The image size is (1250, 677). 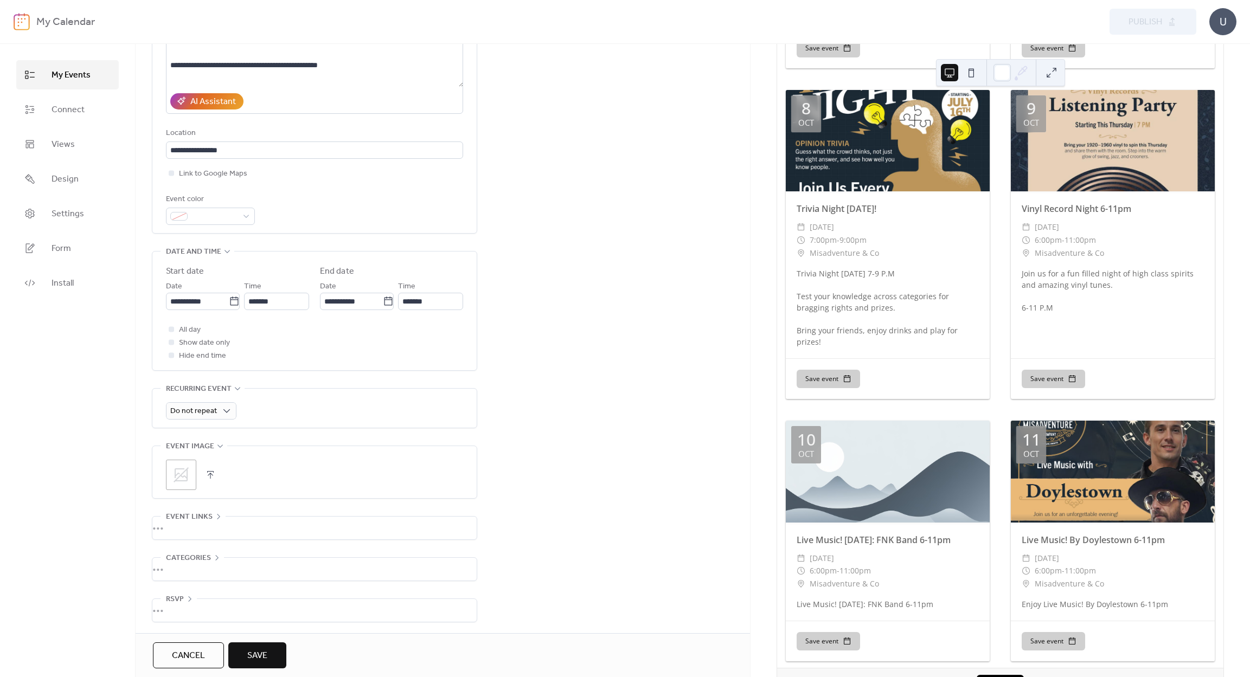 What do you see at coordinates (67, 75) in the screenshot?
I see `a: My Events` at bounding box center [67, 75].